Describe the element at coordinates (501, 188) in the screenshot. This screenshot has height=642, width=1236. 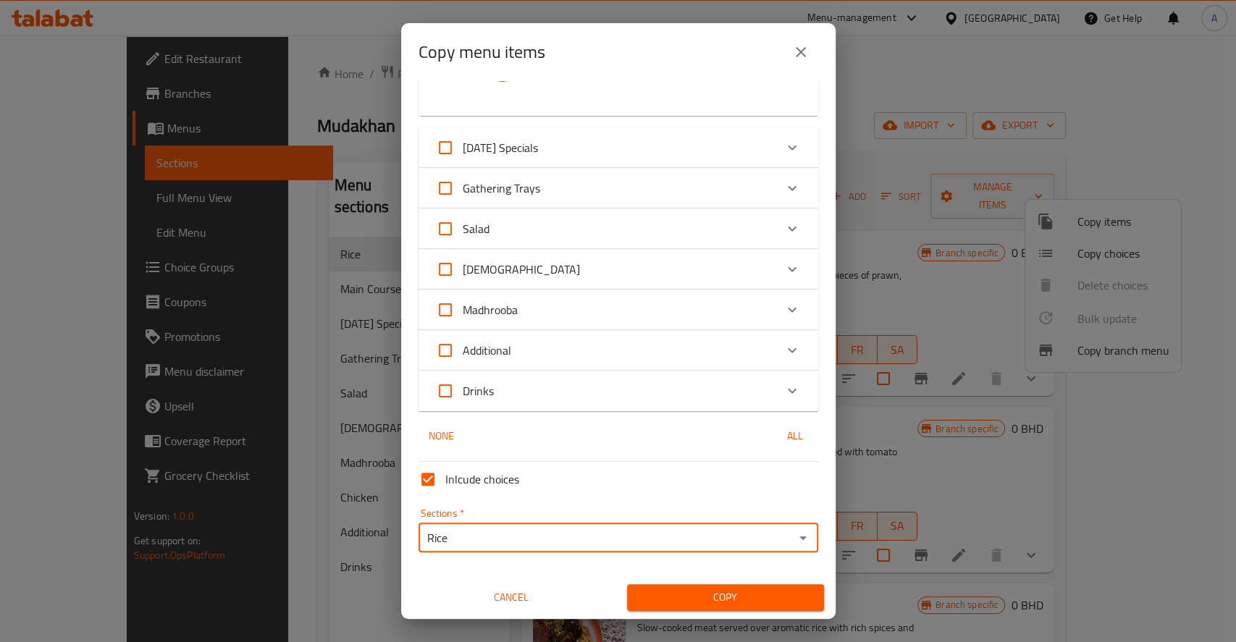
I see `span: Gathering Trays` at that location.